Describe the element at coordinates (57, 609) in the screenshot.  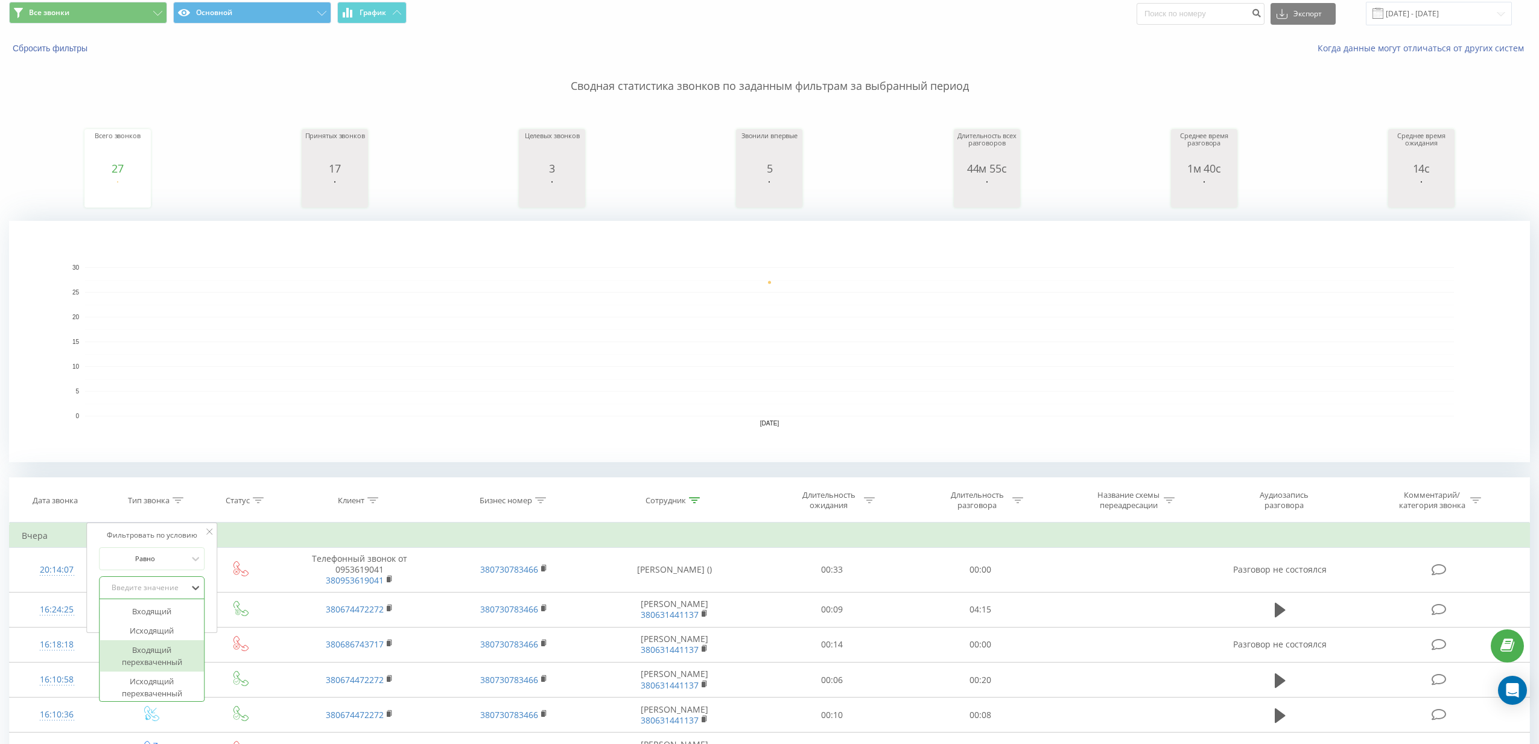
I see `div: 16:24:25` at that location.